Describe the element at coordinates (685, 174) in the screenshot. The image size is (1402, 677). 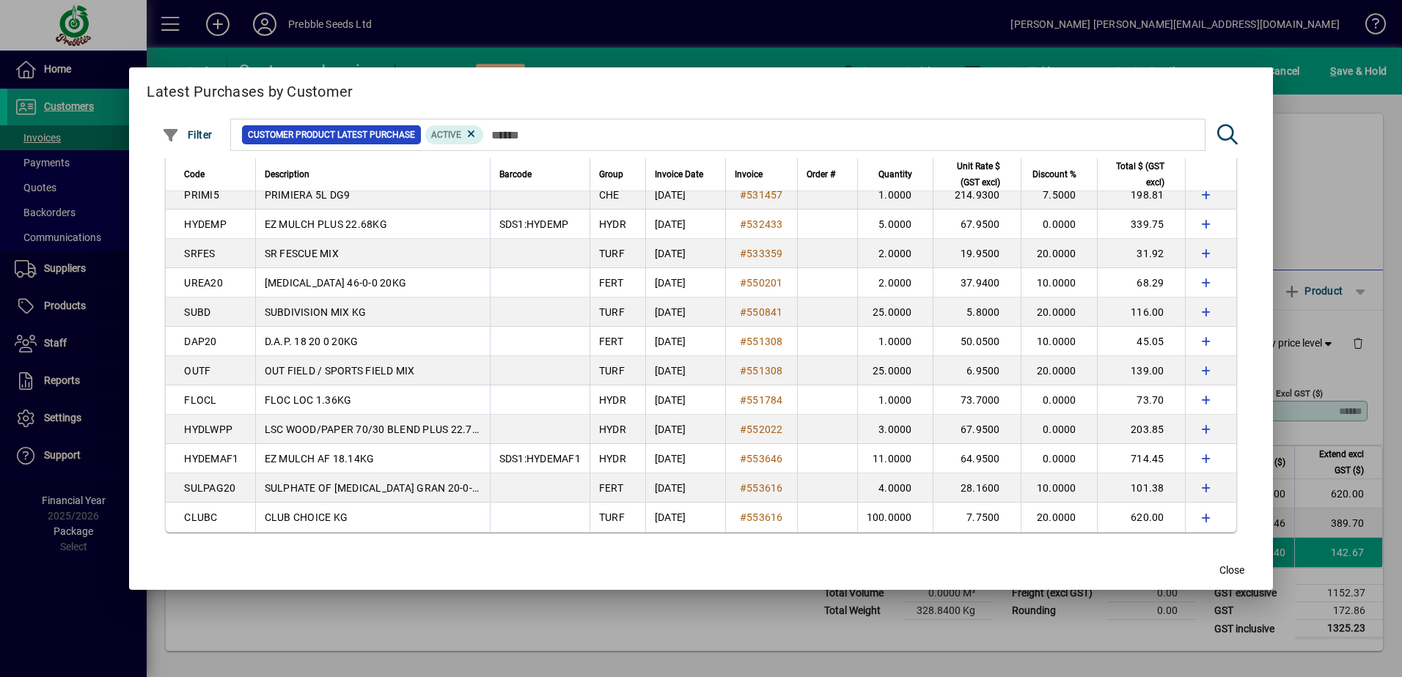
I see `div: Invoice Date` at that location.